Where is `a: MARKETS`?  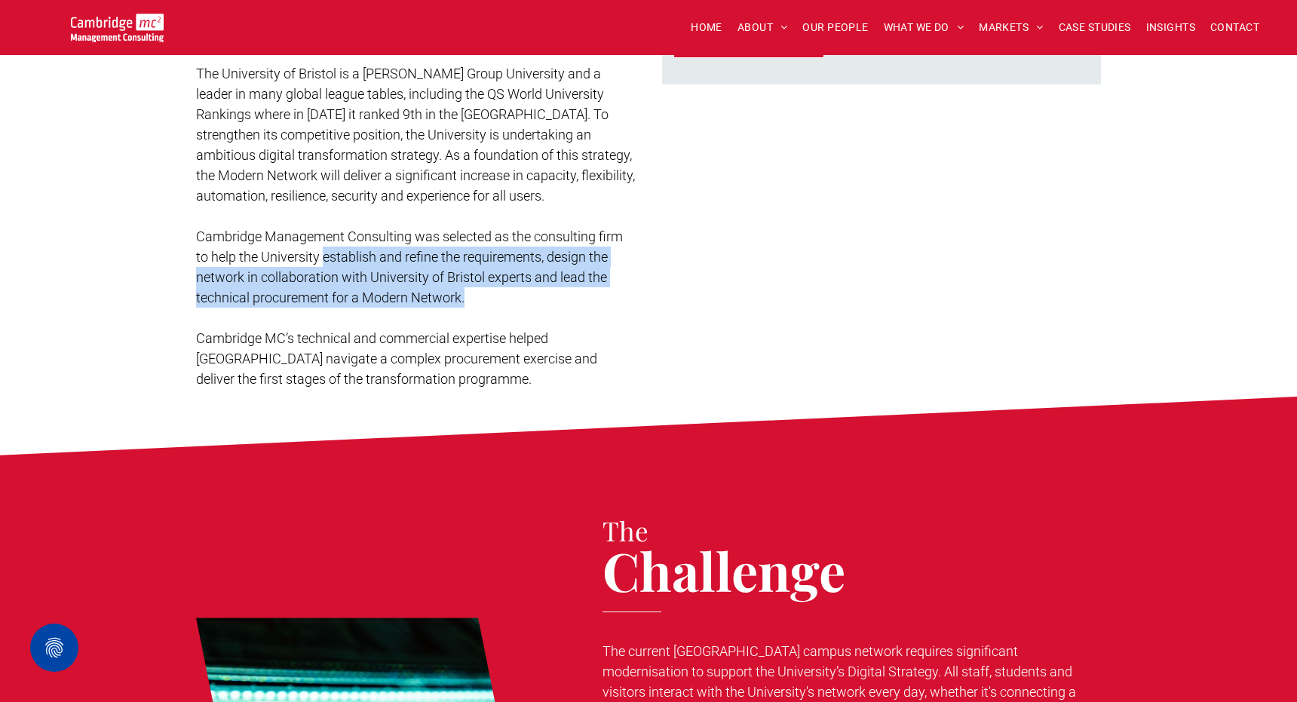
a: MARKETS is located at coordinates (1011, 27).